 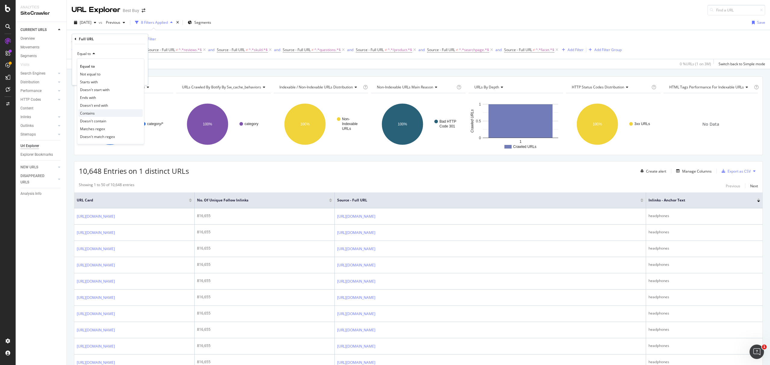 I want to click on h4: HTTP Status Codes Distribution, so click(x=610, y=87).